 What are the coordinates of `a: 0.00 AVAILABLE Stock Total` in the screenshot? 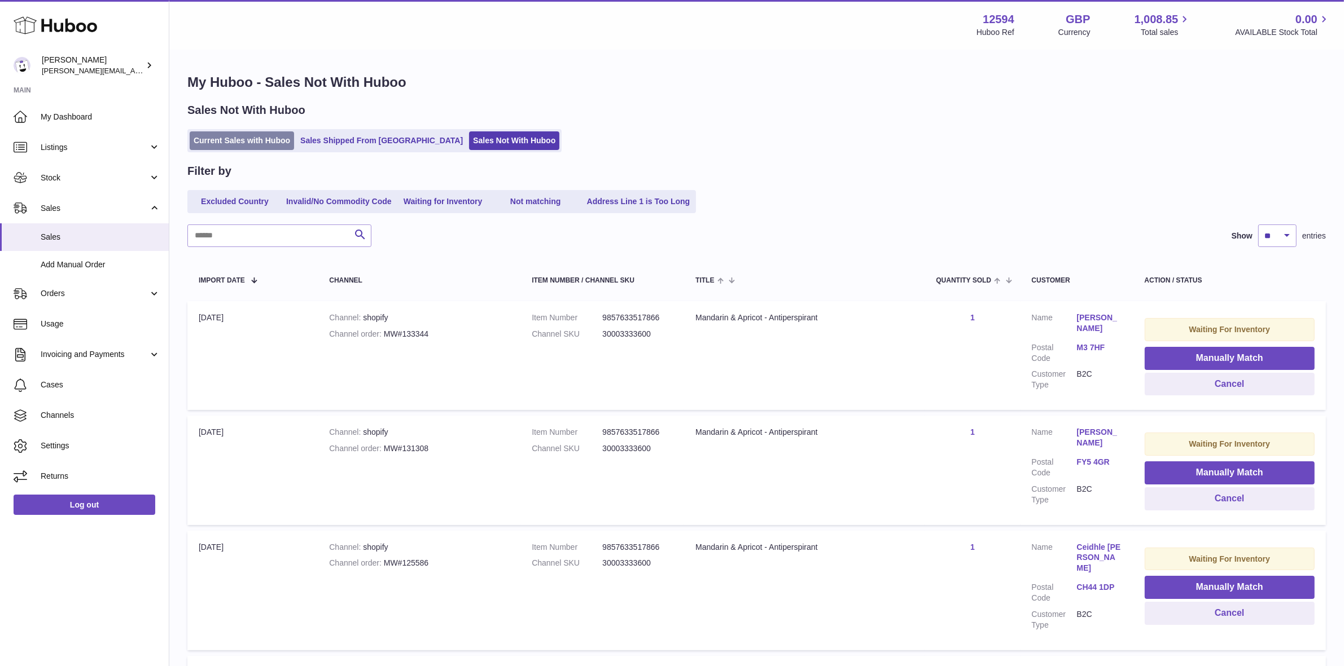 It's located at (1282, 25).